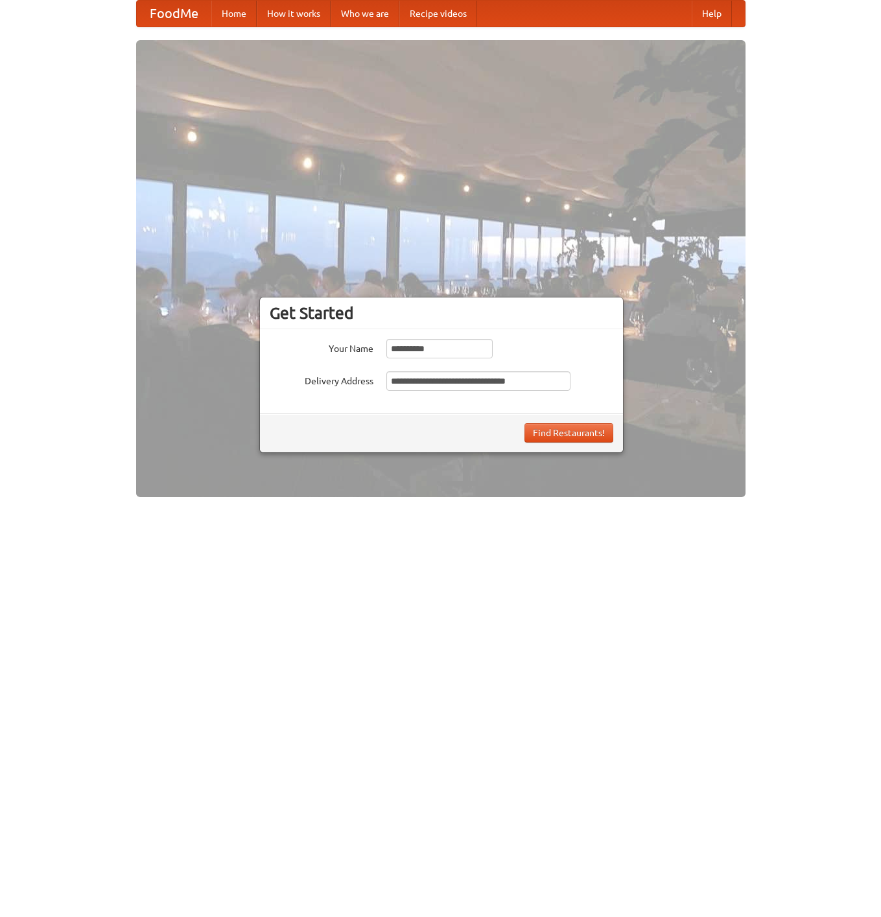 Image resolution: width=881 pixels, height=917 pixels. I want to click on a: Who we are, so click(365, 14).